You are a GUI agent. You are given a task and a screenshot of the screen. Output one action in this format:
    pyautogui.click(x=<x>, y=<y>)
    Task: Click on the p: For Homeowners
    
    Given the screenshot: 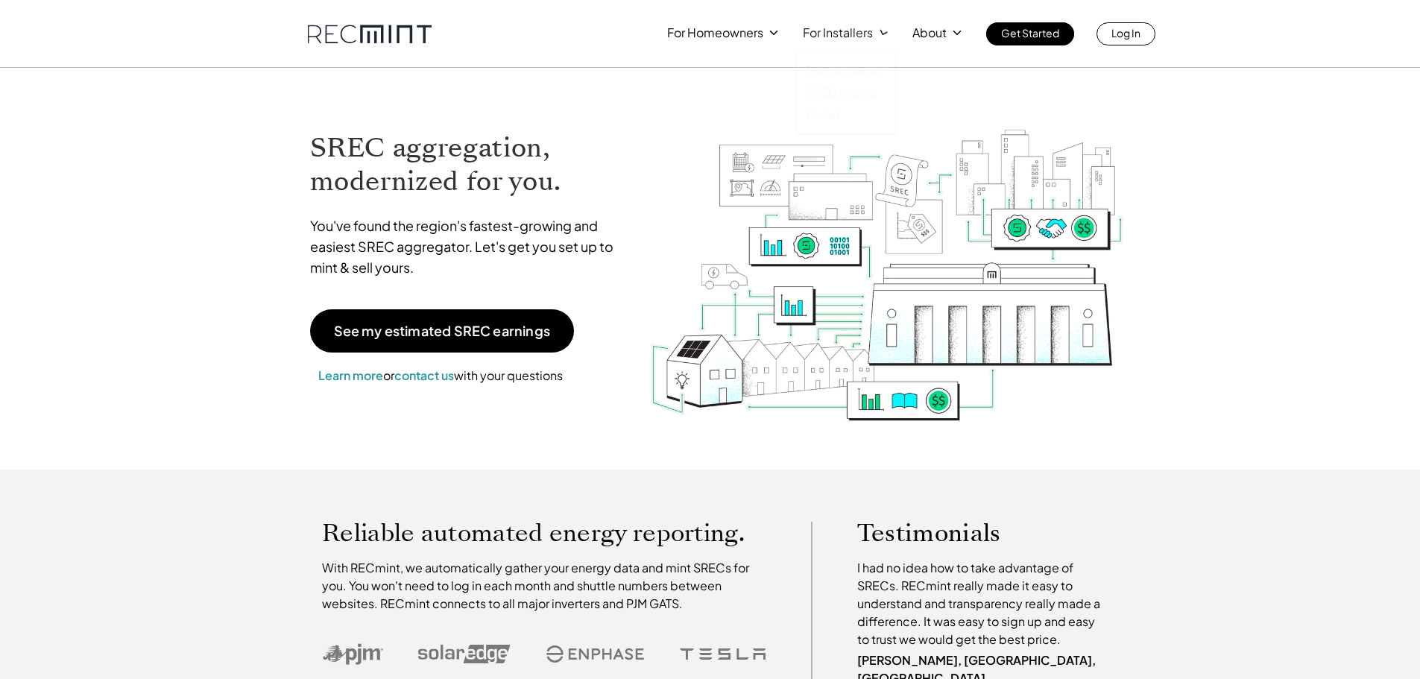 What is the action you would take?
    pyautogui.click(x=715, y=33)
    